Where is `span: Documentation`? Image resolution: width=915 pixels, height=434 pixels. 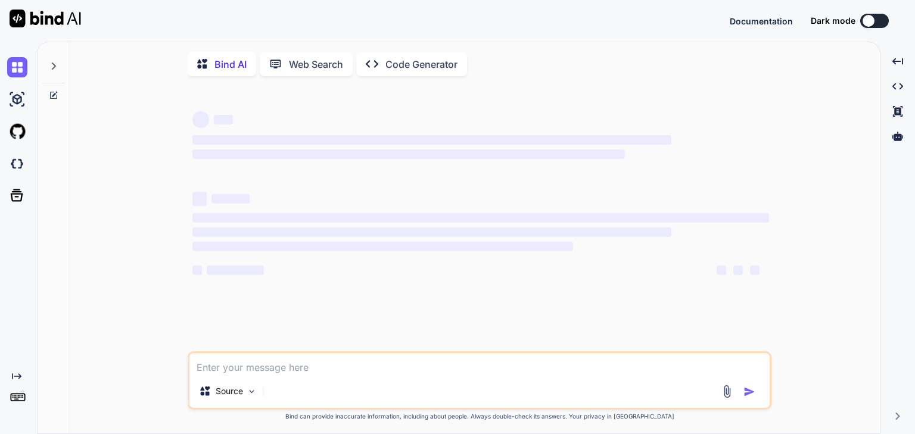
span: Documentation is located at coordinates (761, 21).